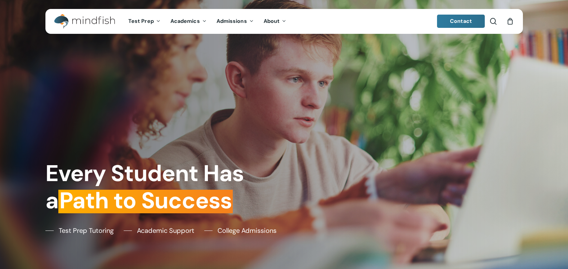  I want to click on a: Test Prep, so click(144, 21).